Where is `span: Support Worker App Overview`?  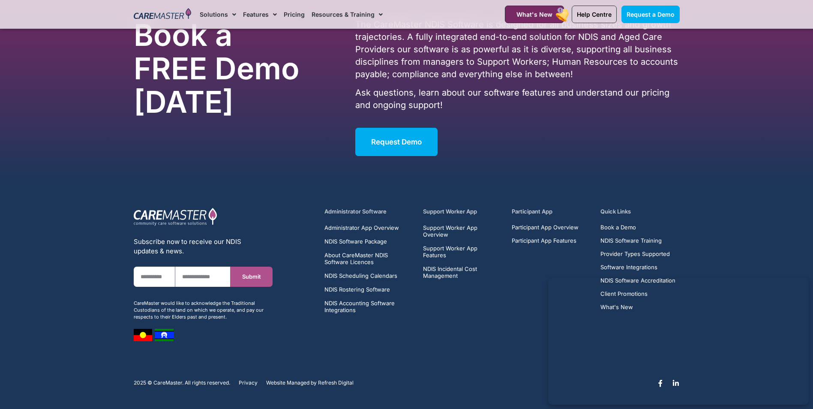
span: Support Worker App Overview is located at coordinates (462, 231).